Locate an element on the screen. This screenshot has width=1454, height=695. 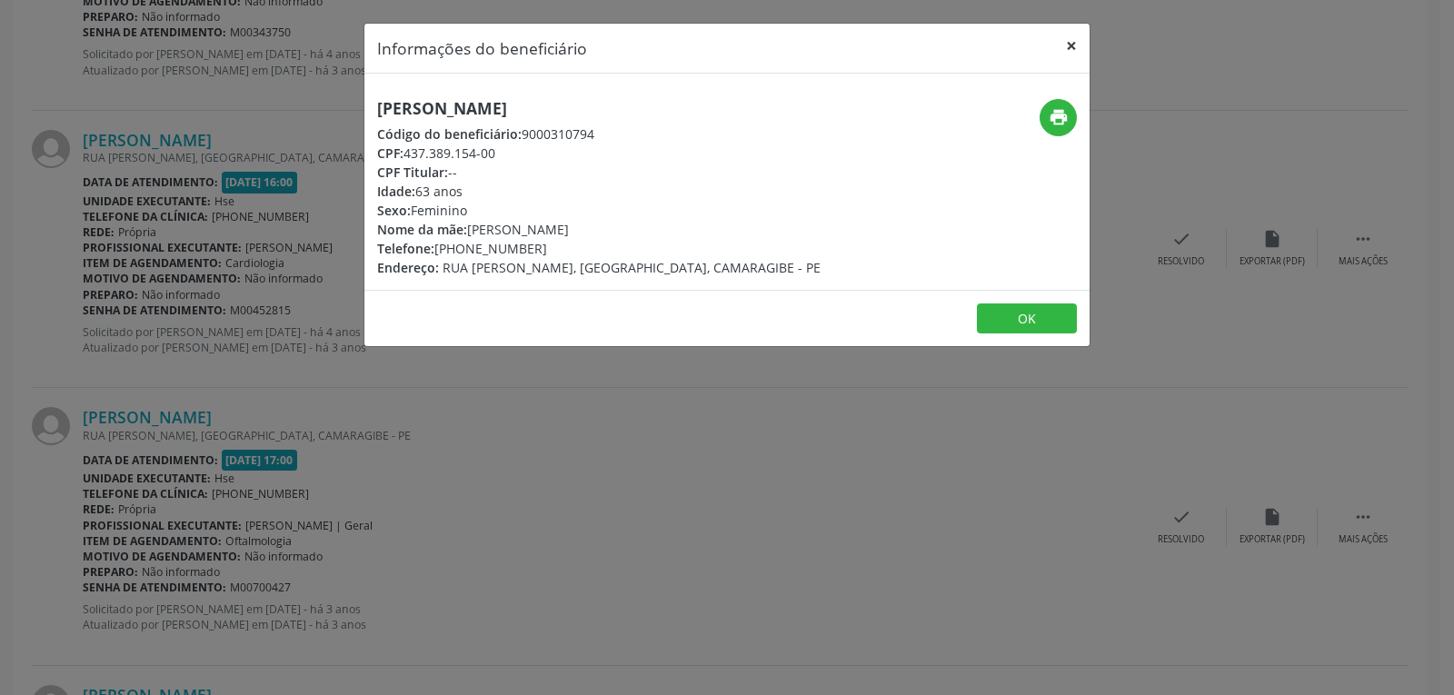
div: 437.389.154-00 is located at coordinates (599, 153).